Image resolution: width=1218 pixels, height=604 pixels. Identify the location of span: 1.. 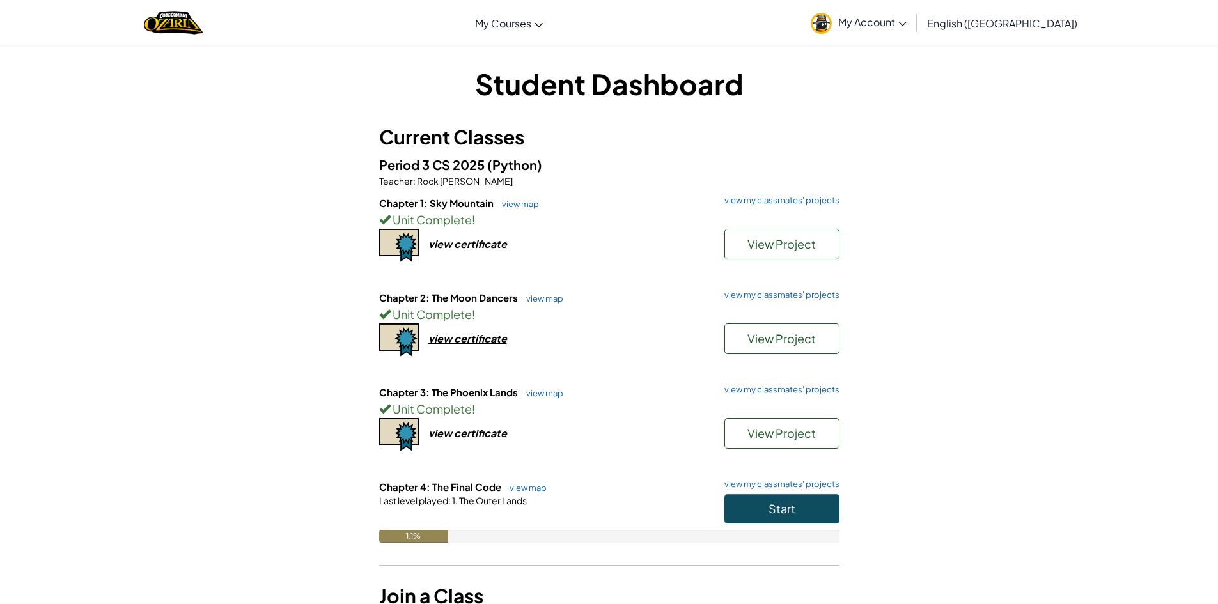
(454, 501).